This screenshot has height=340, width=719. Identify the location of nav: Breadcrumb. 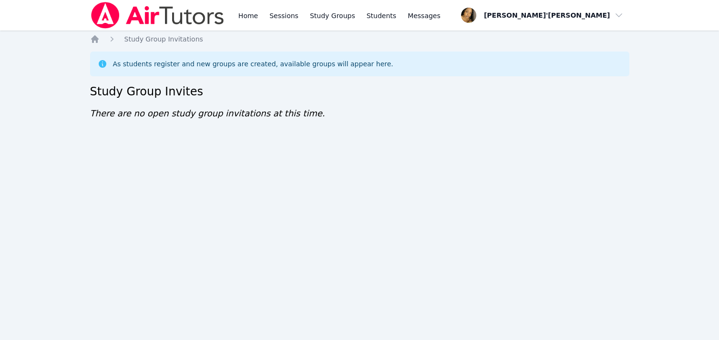
(360, 39).